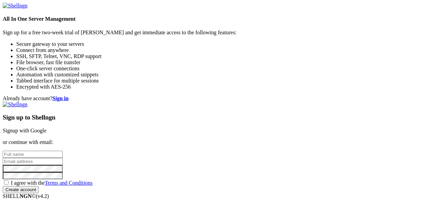 The height and width of the screenshot is (219, 434). Describe the element at coordinates (217, 98) in the screenshot. I see `div: Already have account?` at that location.